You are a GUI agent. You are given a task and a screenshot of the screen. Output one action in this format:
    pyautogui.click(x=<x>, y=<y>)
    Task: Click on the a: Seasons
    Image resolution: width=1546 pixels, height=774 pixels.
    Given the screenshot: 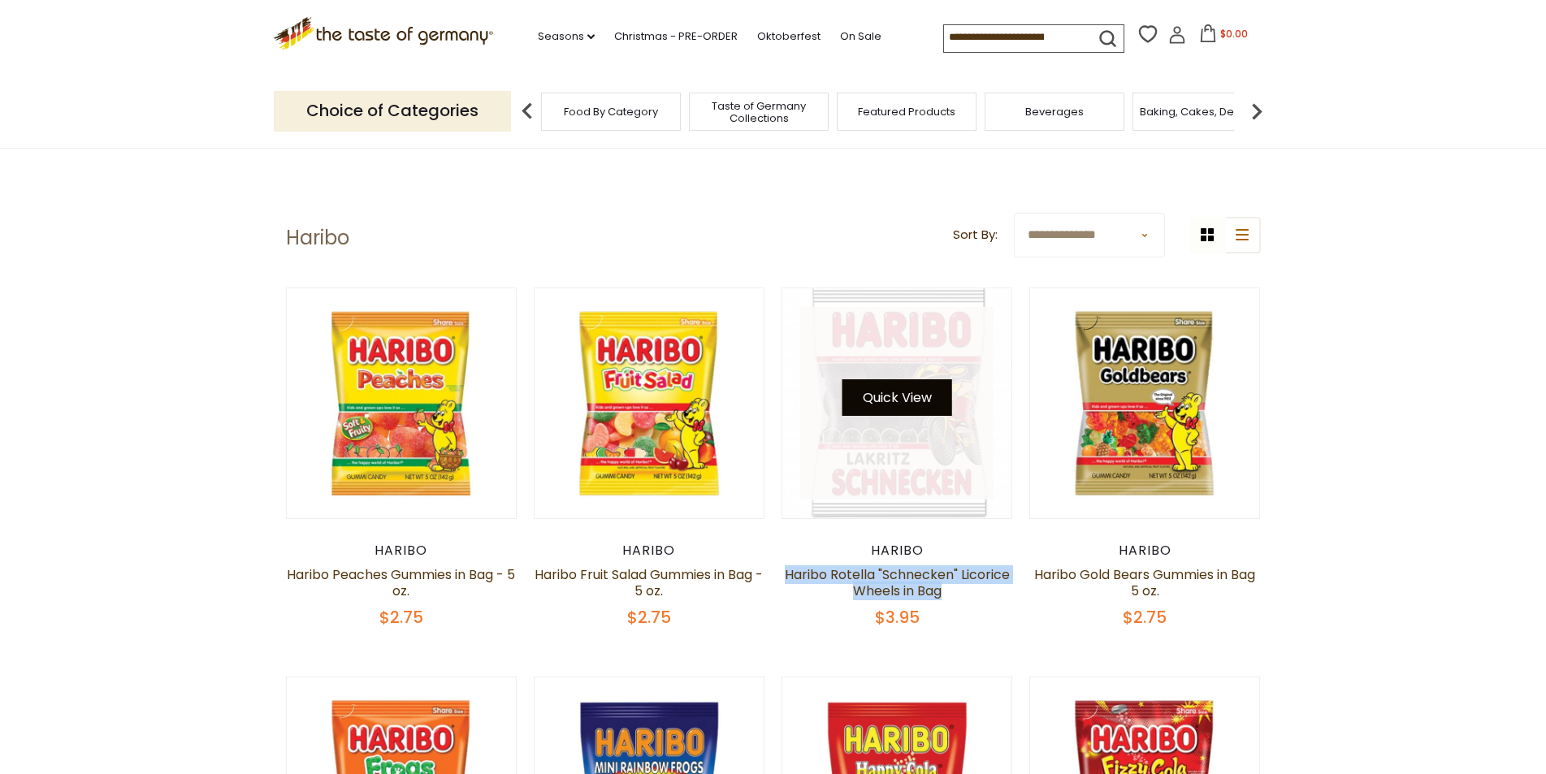 What is the action you would take?
    pyautogui.click(x=566, y=37)
    